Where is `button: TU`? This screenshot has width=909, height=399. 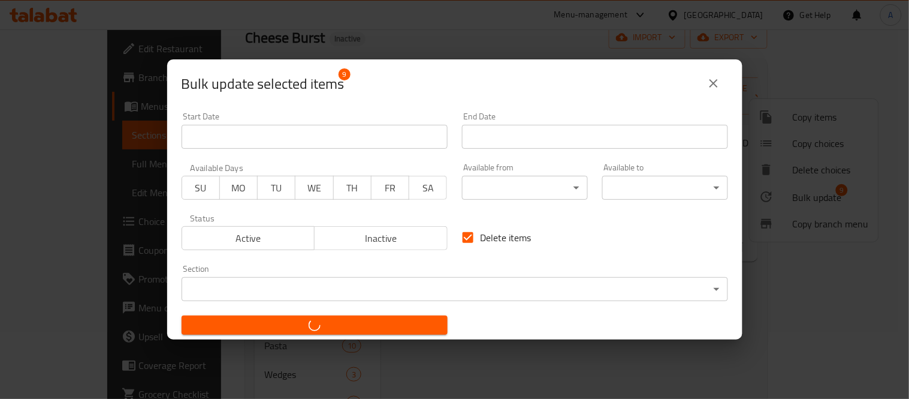
button: TU is located at coordinates (276, 188).